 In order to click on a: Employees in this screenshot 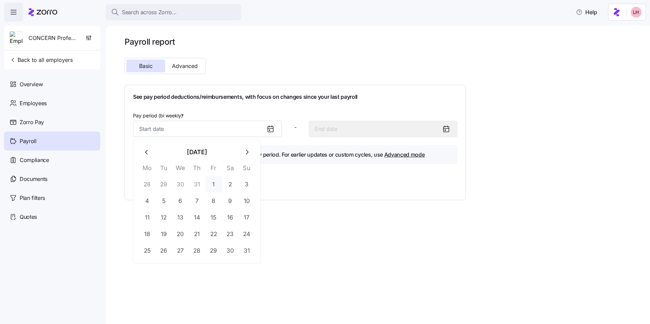, I will do `click(52, 103)`.